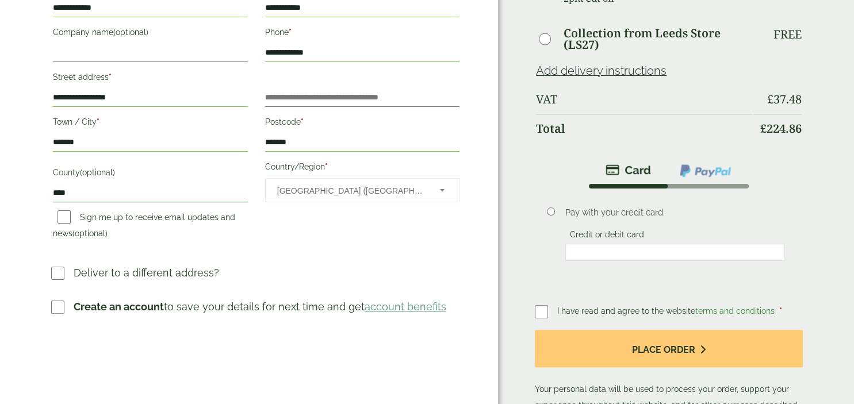 The width and height of the screenshot is (854, 404). What do you see at coordinates (669, 349) in the screenshot?
I see `button: Place order` at bounding box center [669, 349].